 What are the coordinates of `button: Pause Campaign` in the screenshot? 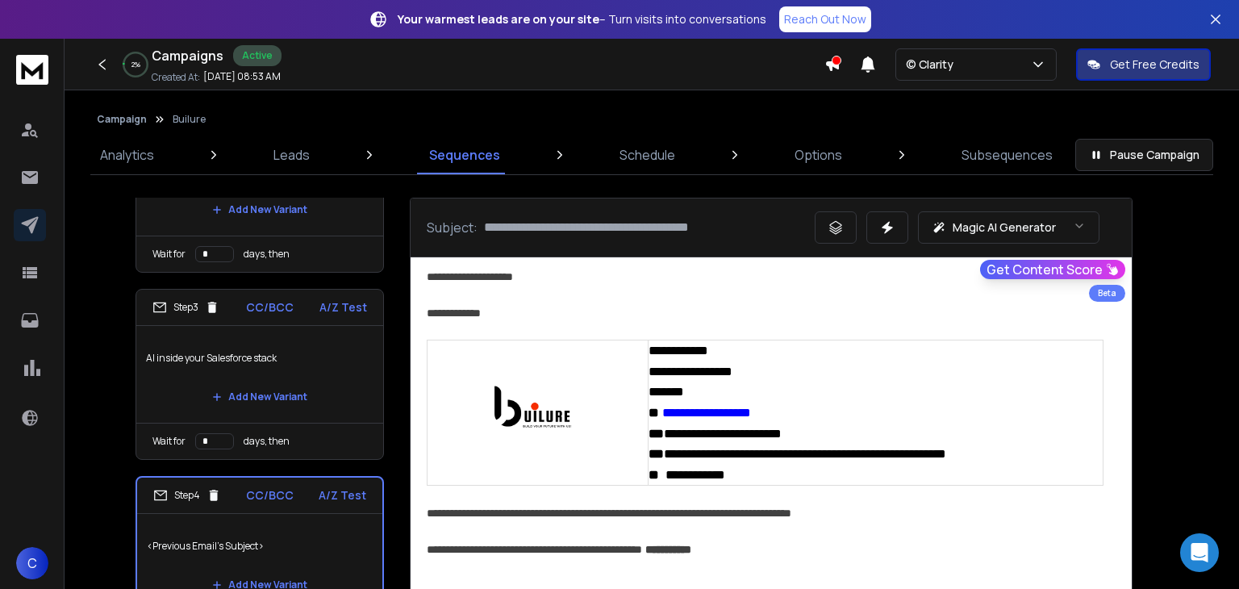 It's located at (1144, 155).